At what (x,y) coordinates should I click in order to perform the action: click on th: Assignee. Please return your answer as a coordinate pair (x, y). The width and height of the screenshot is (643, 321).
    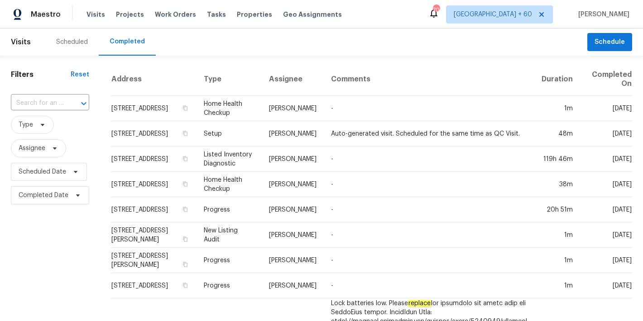
    Looking at the image, I should click on (292, 79).